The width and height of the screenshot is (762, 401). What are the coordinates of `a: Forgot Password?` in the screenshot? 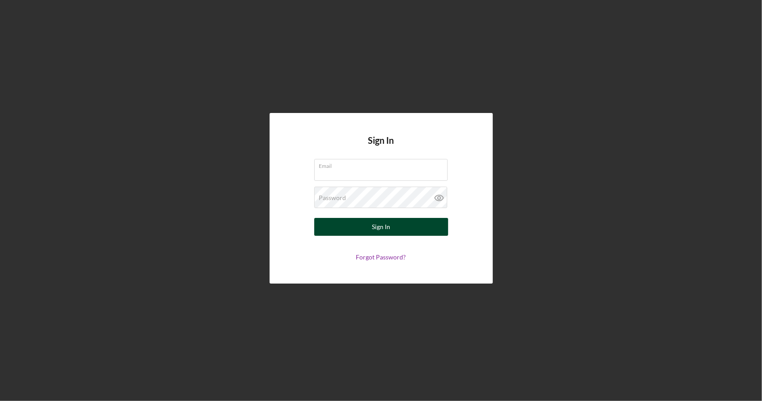 It's located at (381, 257).